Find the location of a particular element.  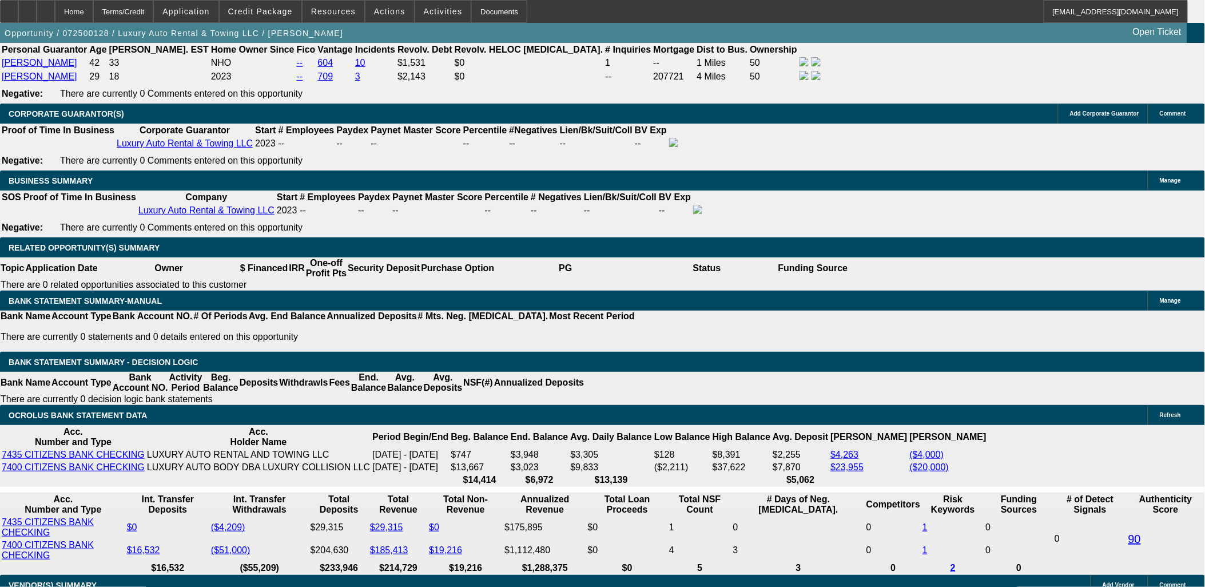

b: Age is located at coordinates (98, 49).